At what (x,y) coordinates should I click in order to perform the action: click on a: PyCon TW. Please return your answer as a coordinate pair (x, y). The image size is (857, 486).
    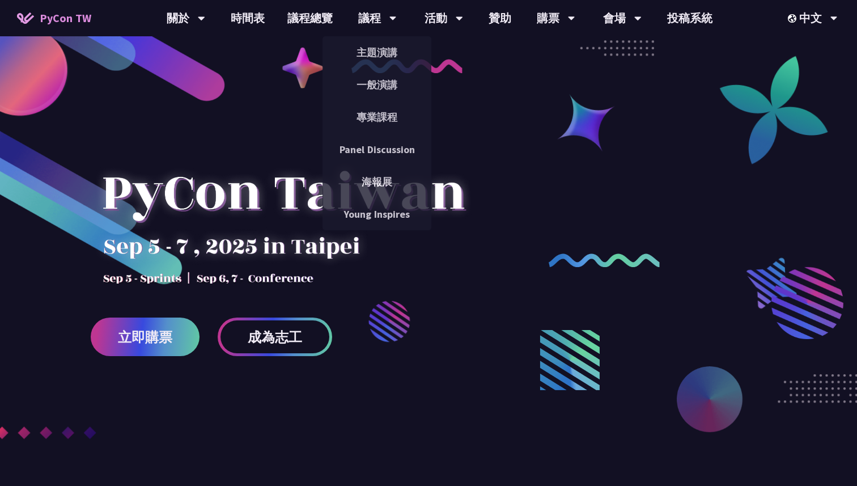
    Looking at the image, I should click on (54, 18).